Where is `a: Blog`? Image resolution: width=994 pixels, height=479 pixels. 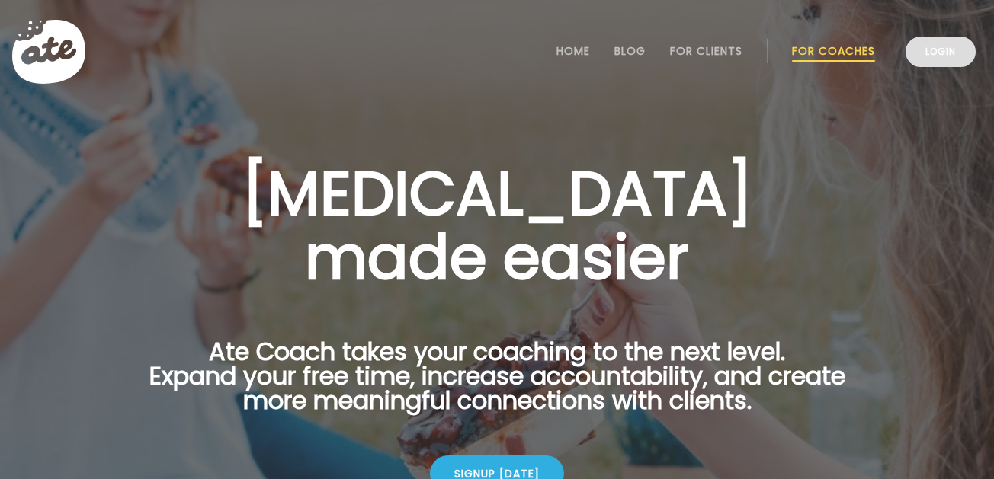
a: Blog is located at coordinates (629, 51).